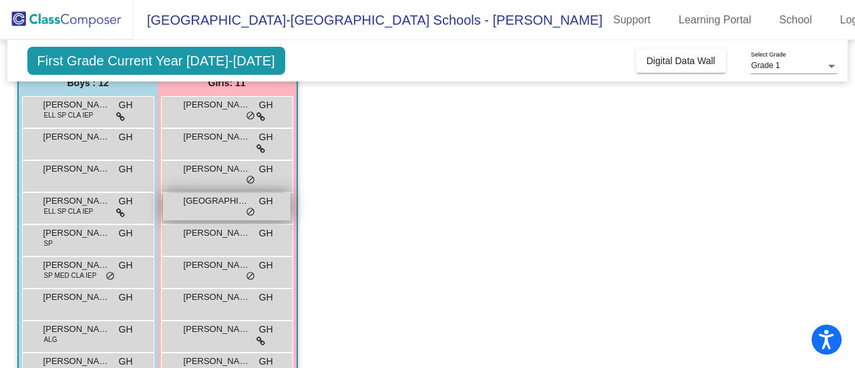 This screenshot has width=855, height=368. I want to click on span: SP MED CLA IEP, so click(70, 275).